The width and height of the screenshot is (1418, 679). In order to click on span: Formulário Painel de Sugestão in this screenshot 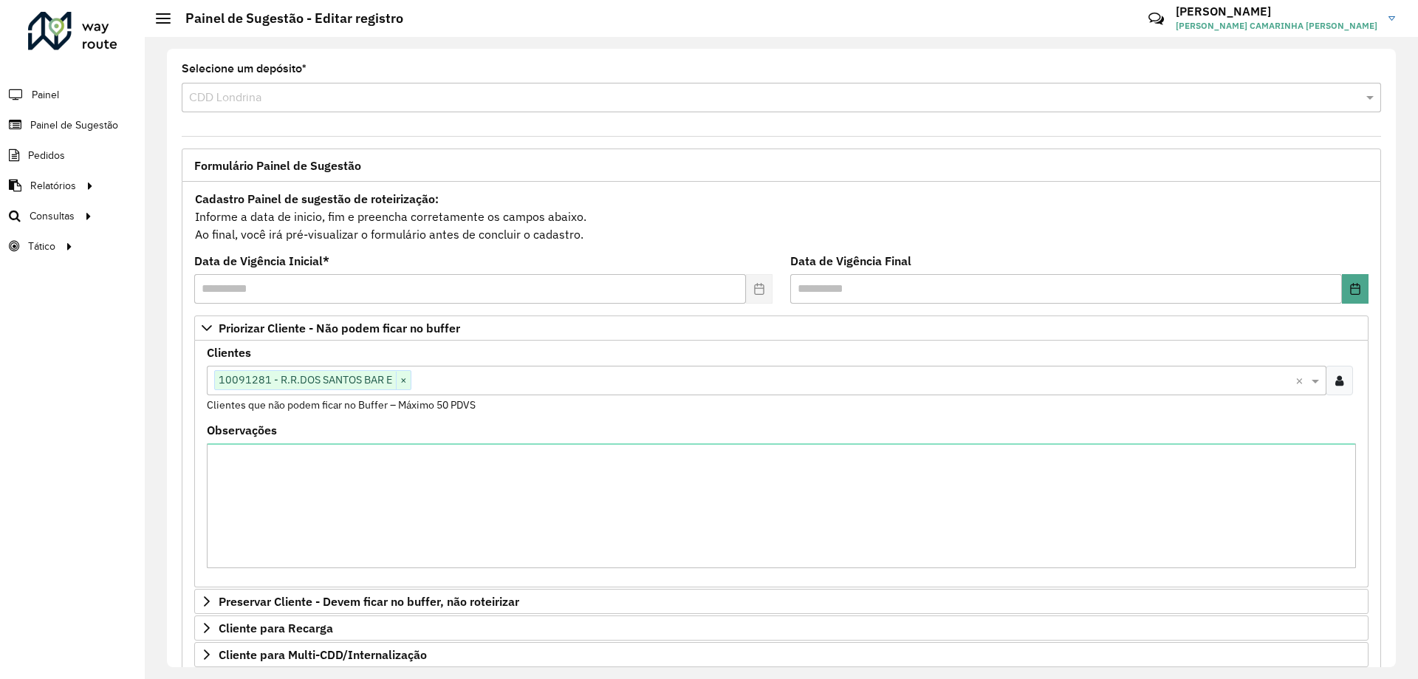, I will do `click(278, 165)`.